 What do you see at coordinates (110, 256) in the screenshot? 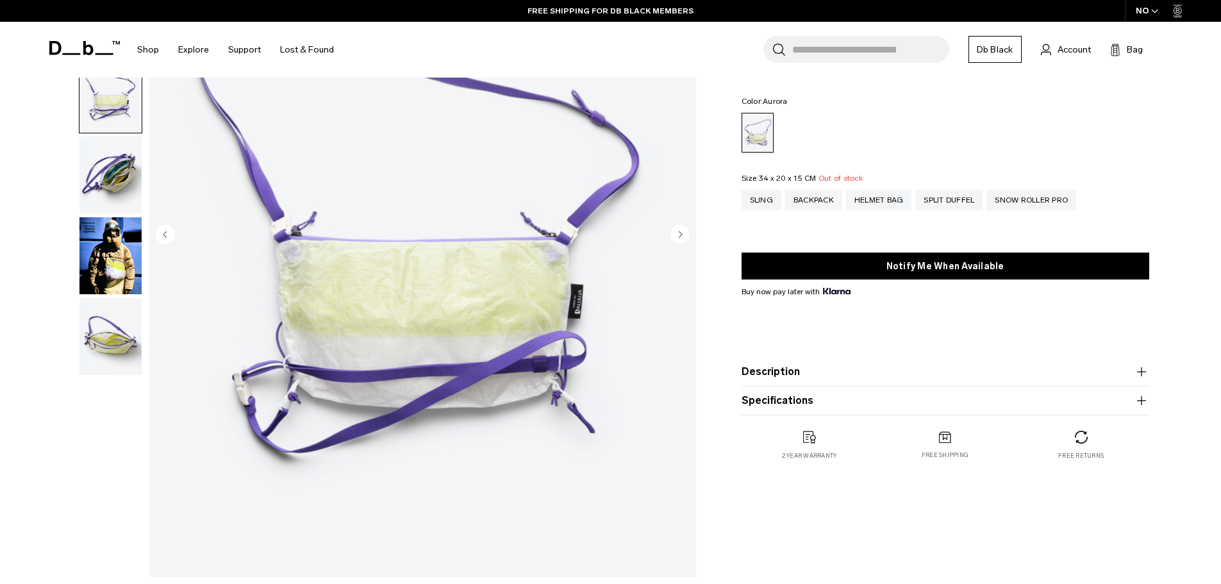
I see `img: Weigh Lighter Sling 10L Aurora` at bounding box center [110, 256].